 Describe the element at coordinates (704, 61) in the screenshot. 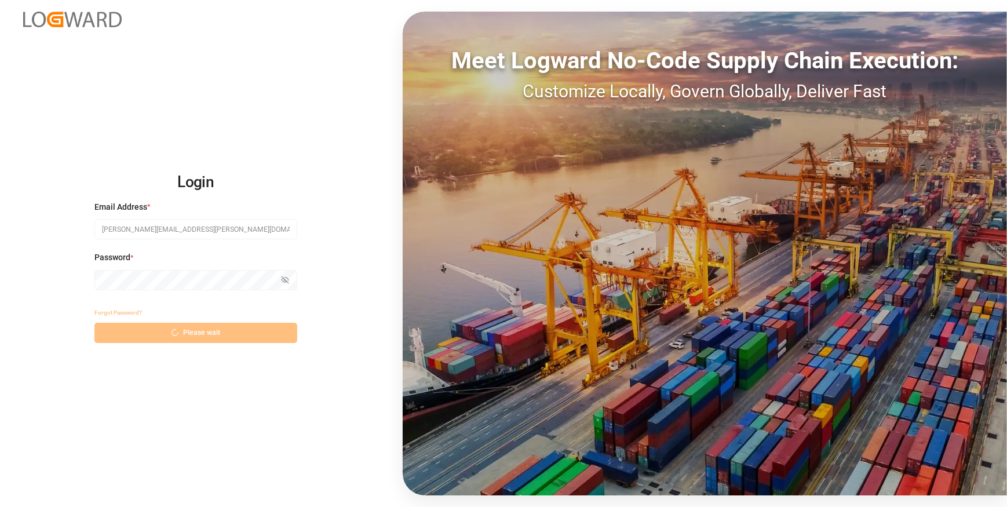

I see `div: Meet Logward No-Code Supply Chain Execution:` at that location.